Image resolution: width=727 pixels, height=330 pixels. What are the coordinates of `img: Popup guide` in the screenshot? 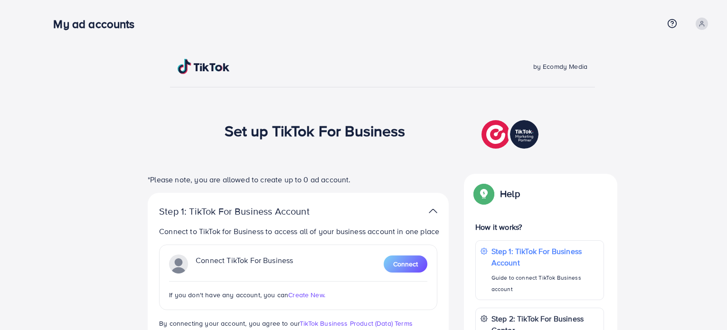 It's located at (484, 194).